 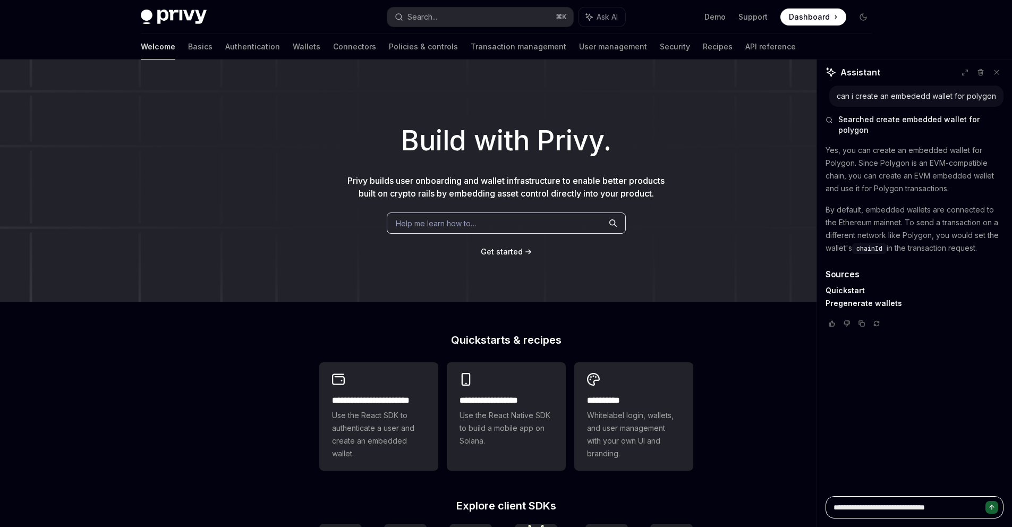 What do you see at coordinates (480, 17) in the screenshot?
I see `button: Search...⌘K` at bounding box center [480, 17].